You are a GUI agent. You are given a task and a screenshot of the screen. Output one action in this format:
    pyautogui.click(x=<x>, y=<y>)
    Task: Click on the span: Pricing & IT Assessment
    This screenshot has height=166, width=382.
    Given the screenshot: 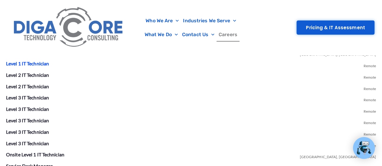 What is the action you would take?
    pyautogui.click(x=335, y=27)
    